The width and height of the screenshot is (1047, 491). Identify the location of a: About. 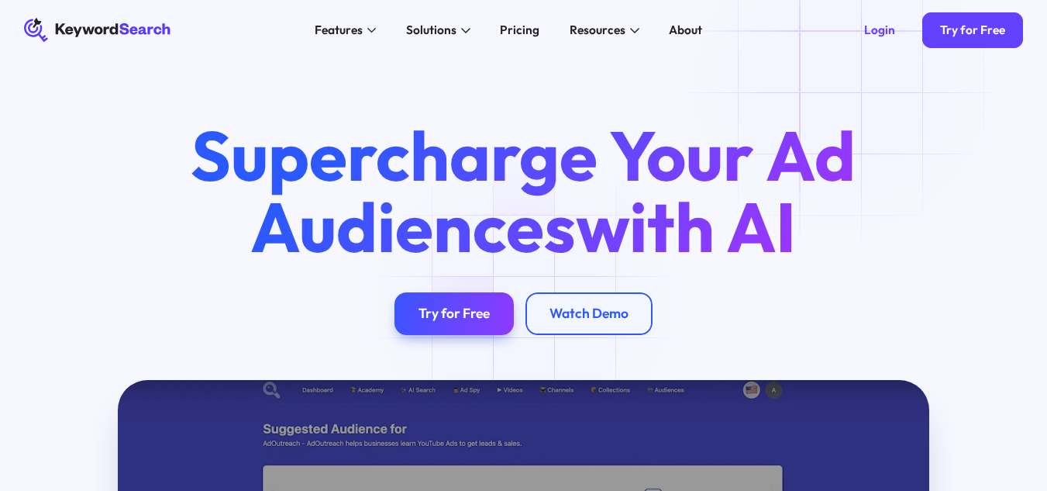
(686, 29).